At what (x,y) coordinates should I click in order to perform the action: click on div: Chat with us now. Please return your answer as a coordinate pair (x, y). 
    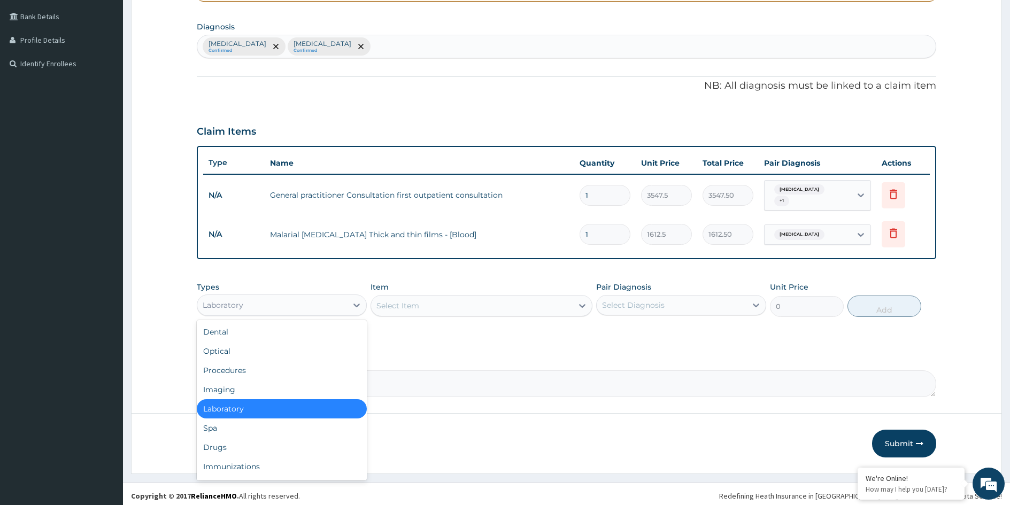
    Looking at the image, I should click on (118, 67).